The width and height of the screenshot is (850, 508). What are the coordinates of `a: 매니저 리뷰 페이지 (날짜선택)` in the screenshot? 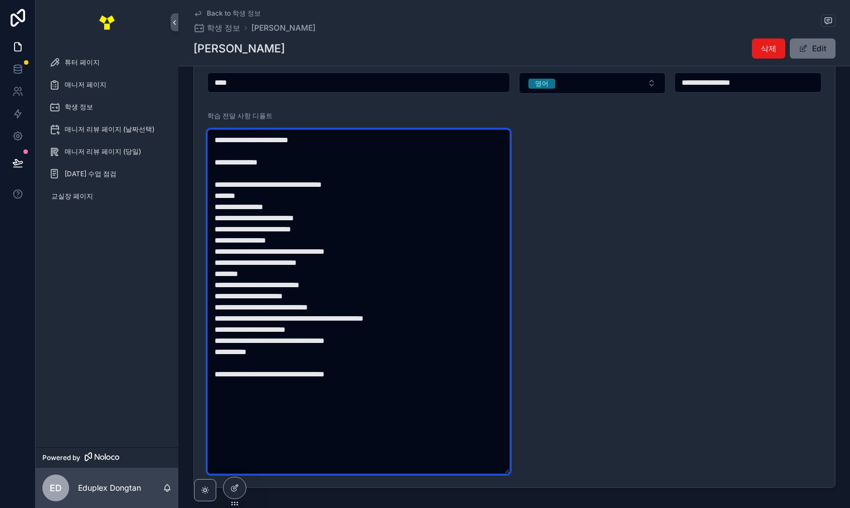 It's located at (107, 129).